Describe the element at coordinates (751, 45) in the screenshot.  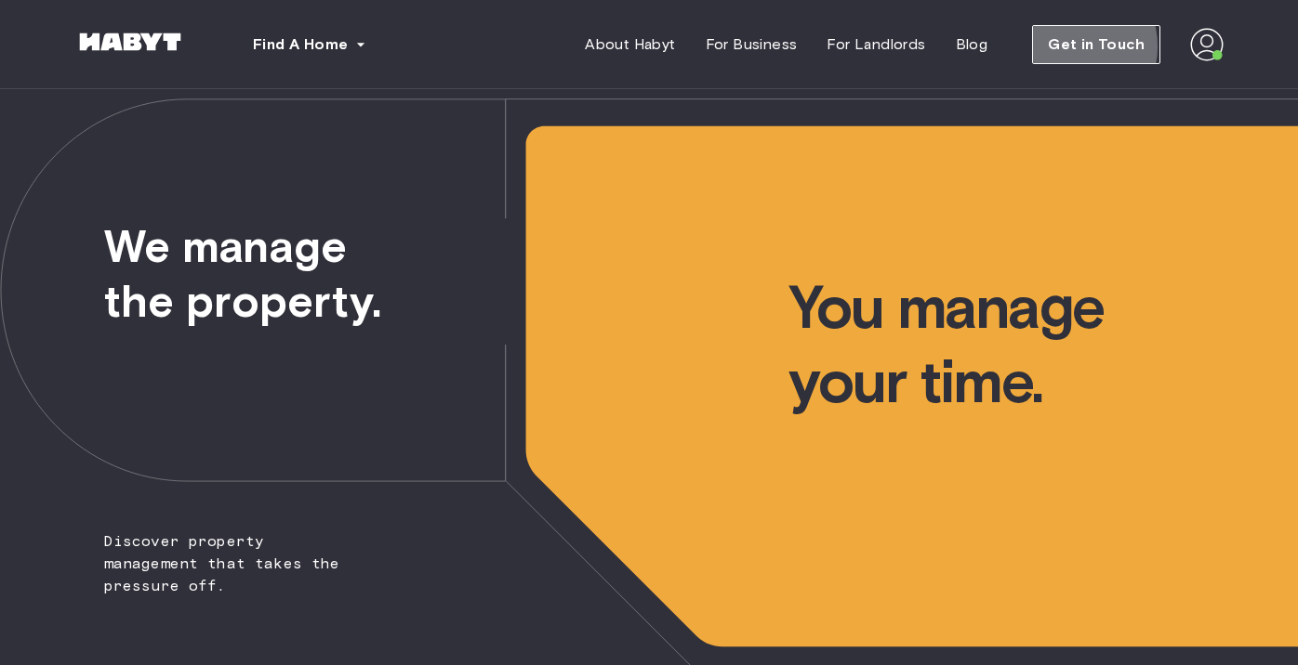
I see `a: For Business` at that location.